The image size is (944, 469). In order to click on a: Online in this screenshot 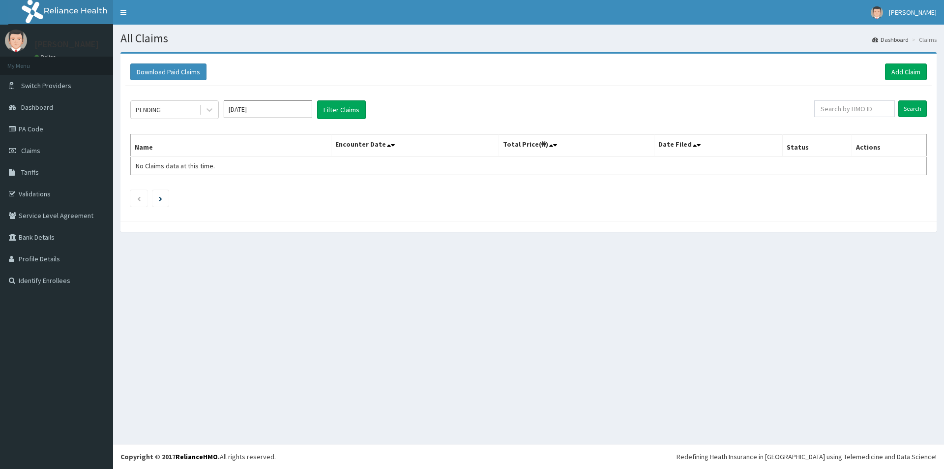, I will do `click(46, 57)`.